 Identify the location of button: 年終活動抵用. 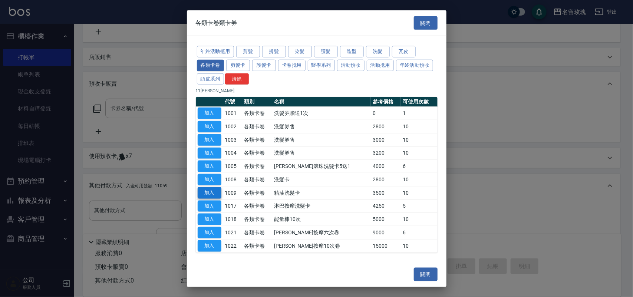
(215, 52).